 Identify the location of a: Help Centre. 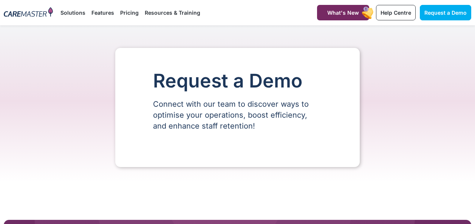
(395, 12).